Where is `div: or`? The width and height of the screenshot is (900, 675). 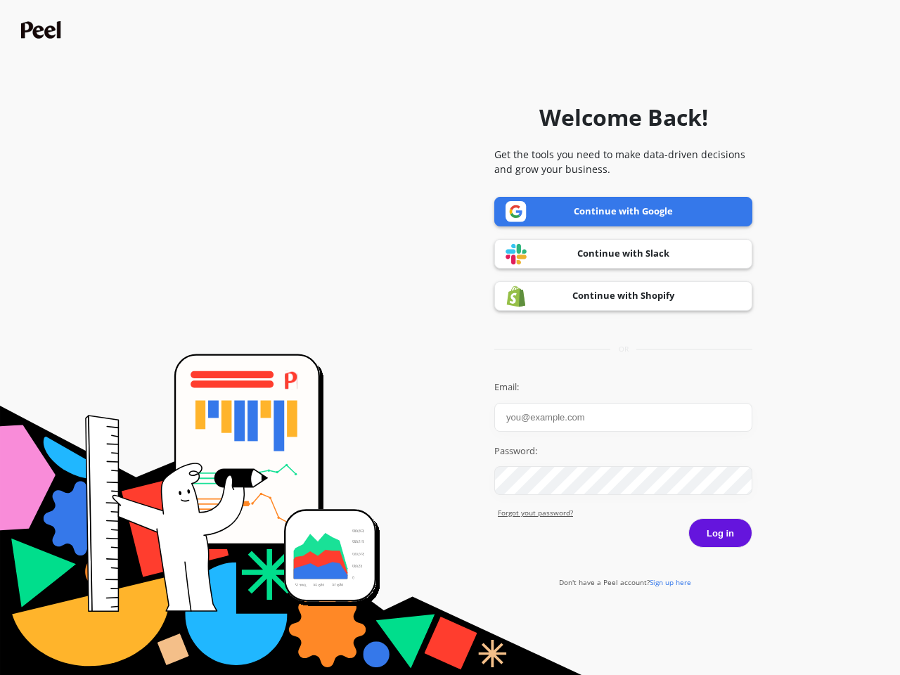 div: or is located at coordinates (623, 349).